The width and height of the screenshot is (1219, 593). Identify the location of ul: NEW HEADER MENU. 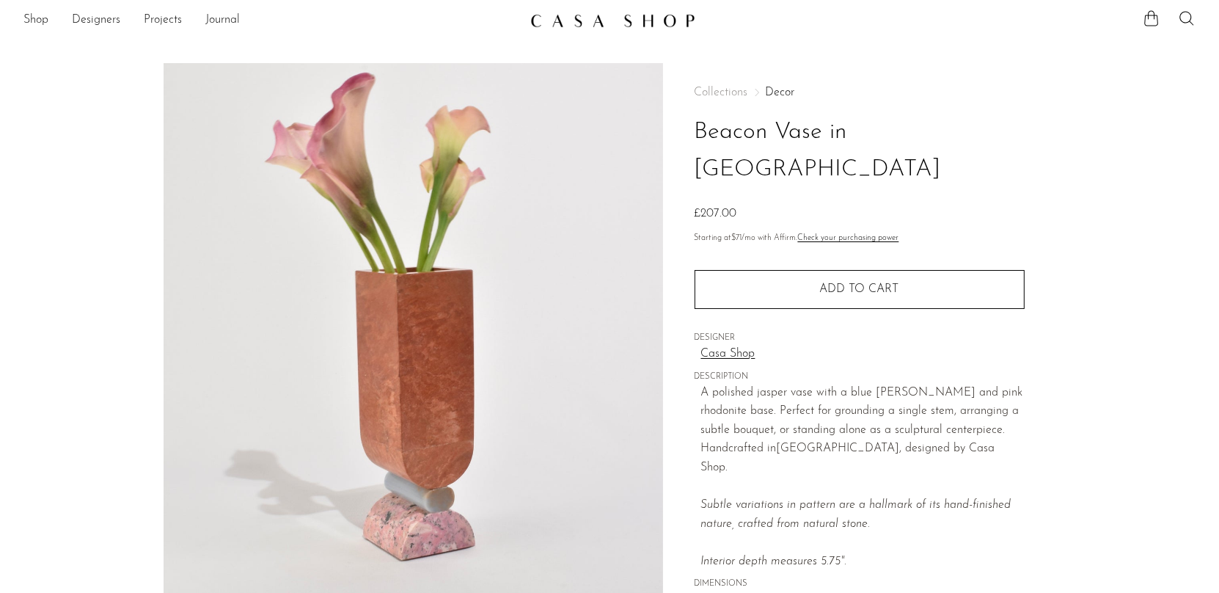
(271, 21).